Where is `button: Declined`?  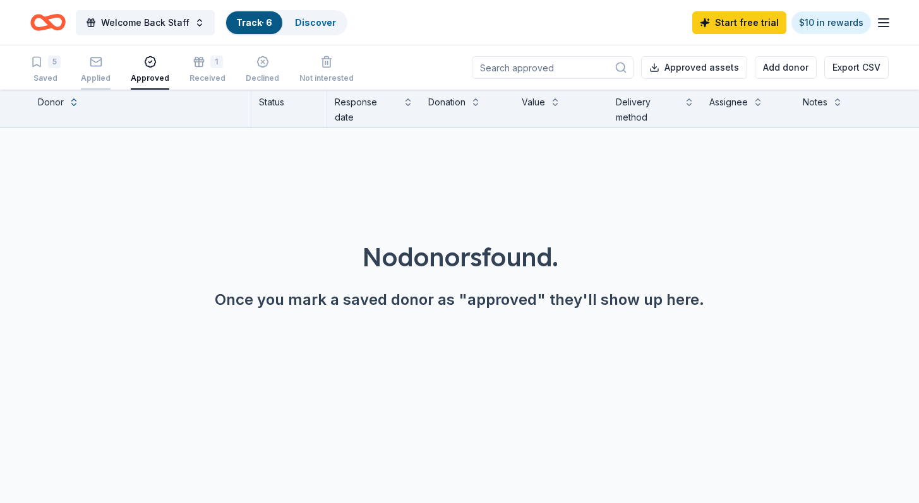
button: Declined is located at coordinates (262, 70).